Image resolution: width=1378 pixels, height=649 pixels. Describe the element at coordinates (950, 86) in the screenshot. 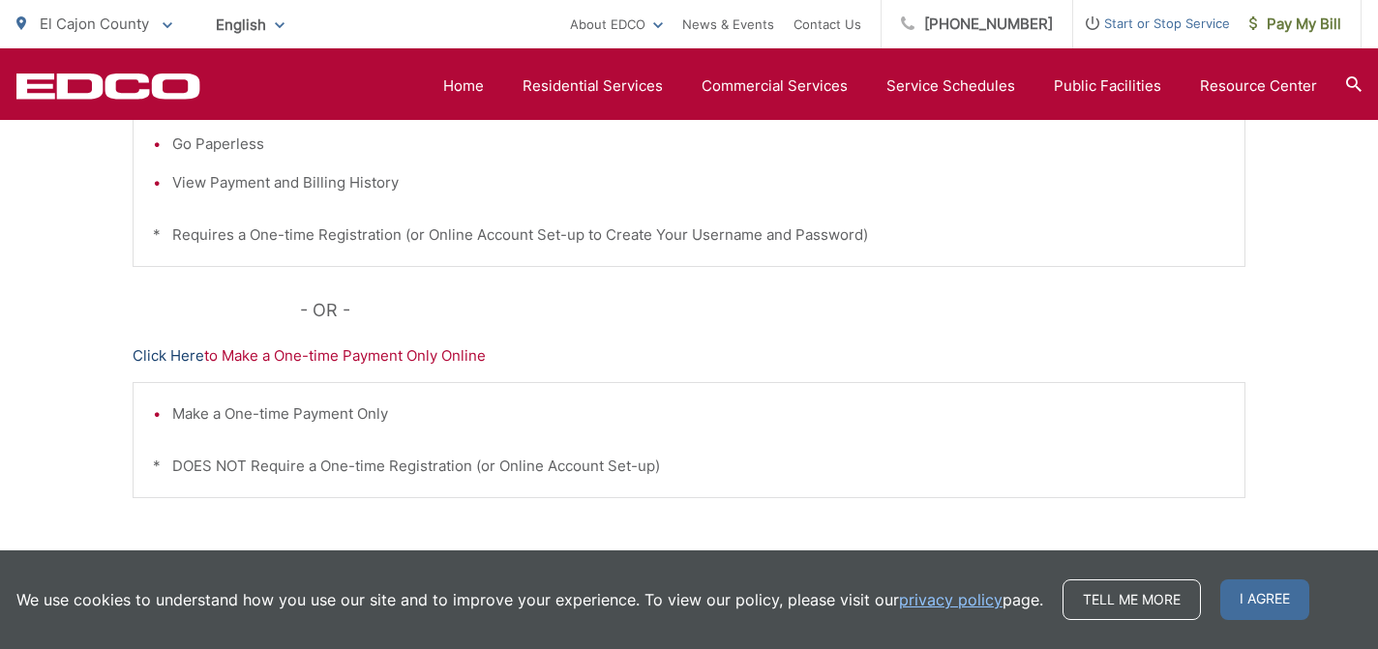

I see `a: Service Schedules` at that location.